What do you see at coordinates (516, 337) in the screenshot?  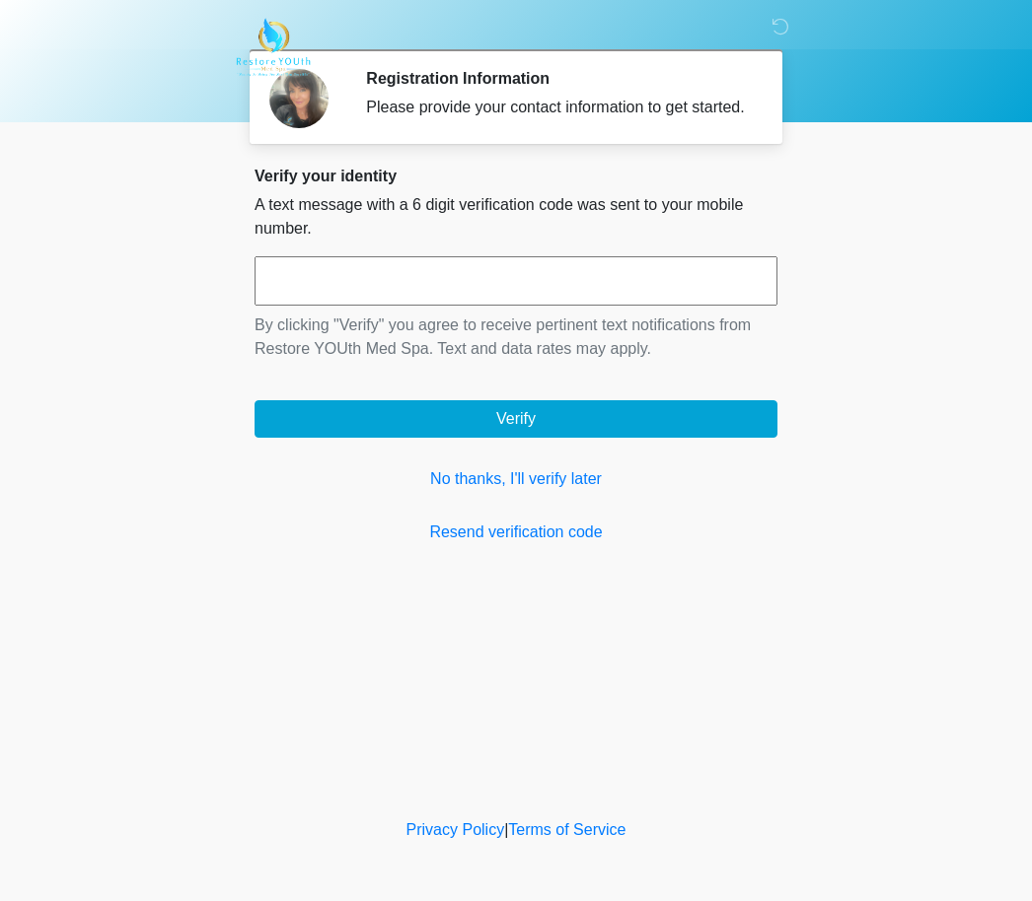 I see `p: By clicking "Verify" you agree to receive pertinent text notifications from Restore YOUth Med Spa...` at bounding box center [516, 337].